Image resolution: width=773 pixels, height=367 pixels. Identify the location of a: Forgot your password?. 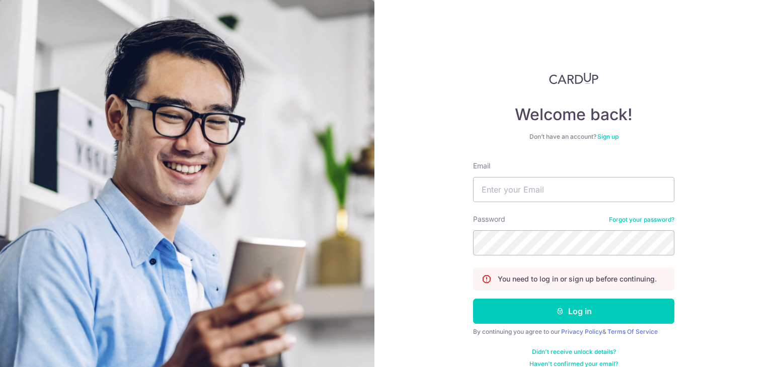
(641, 220).